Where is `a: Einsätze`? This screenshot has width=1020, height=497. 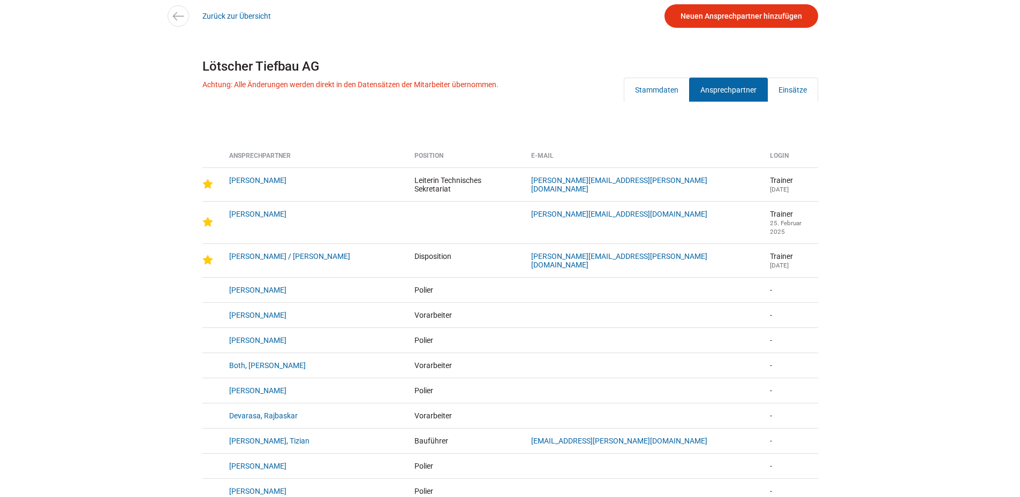 a: Einsätze is located at coordinates (792, 89).